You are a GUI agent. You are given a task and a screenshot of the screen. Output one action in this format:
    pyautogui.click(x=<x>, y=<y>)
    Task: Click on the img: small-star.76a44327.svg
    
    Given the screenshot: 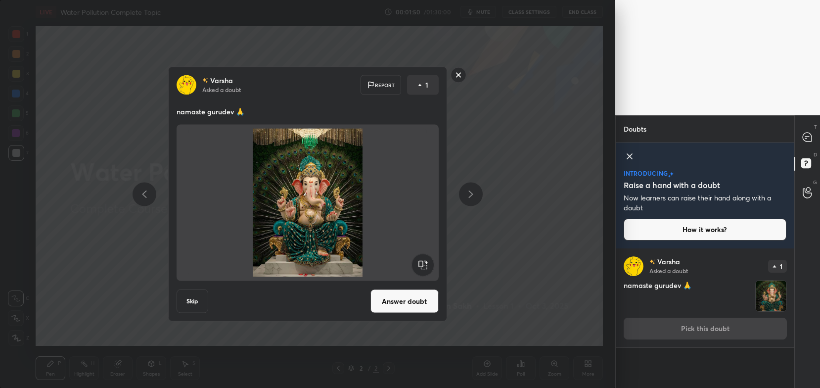 What is the action you would take?
    pyautogui.click(x=669, y=176)
    